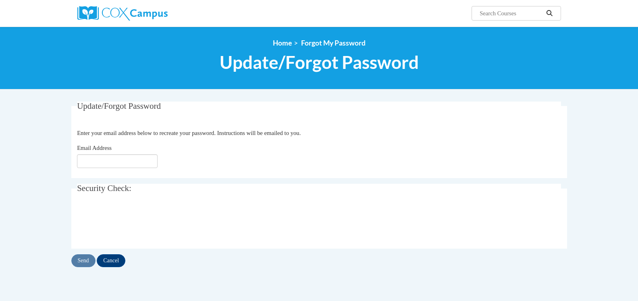 Image resolution: width=638 pixels, height=301 pixels. What do you see at coordinates (189, 133) in the screenshot?
I see `span: Enter your email address below to recreate your password. Instructions will be emailed to you.` at bounding box center [189, 133].